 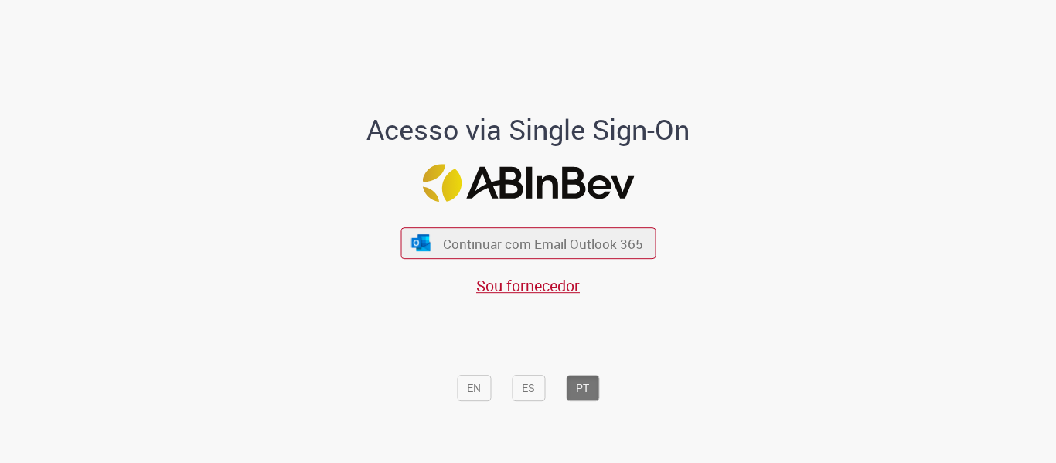 I want to click on button: PT, so click(x=582, y=388).